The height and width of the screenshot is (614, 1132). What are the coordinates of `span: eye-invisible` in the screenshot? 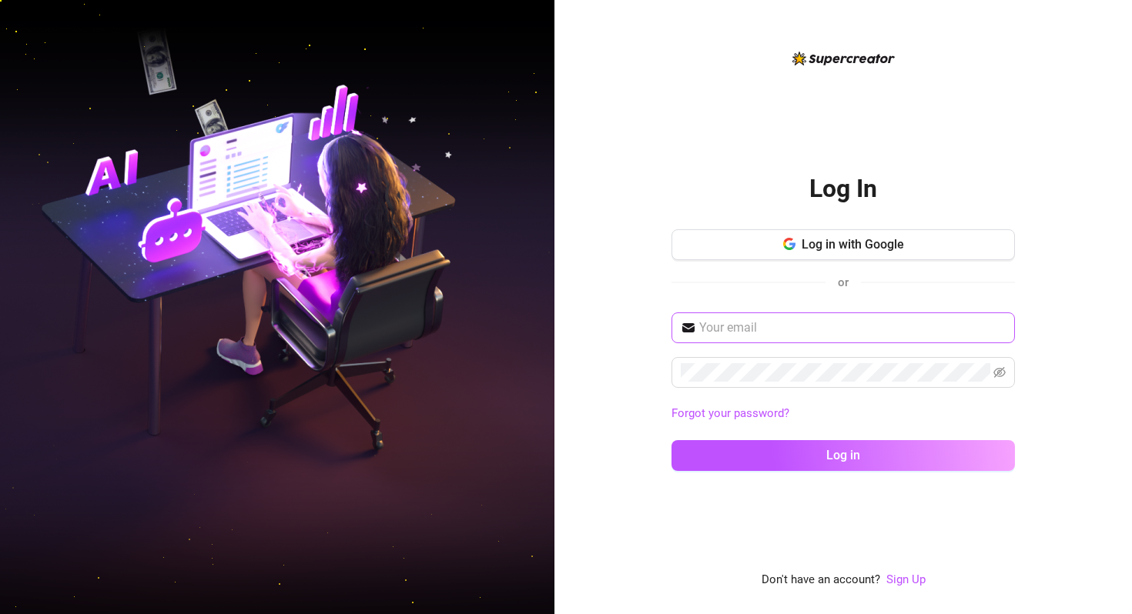 It's located at (999, 373).